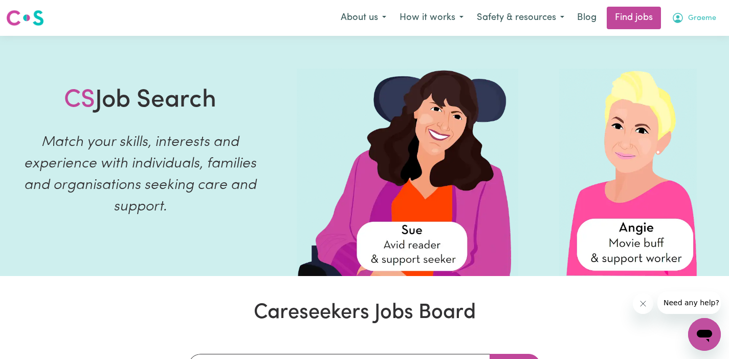  What do you see at coordinates (521, 18) in the screenshot?
I see `button: Safety & resources` at bounding box center [521, 18].